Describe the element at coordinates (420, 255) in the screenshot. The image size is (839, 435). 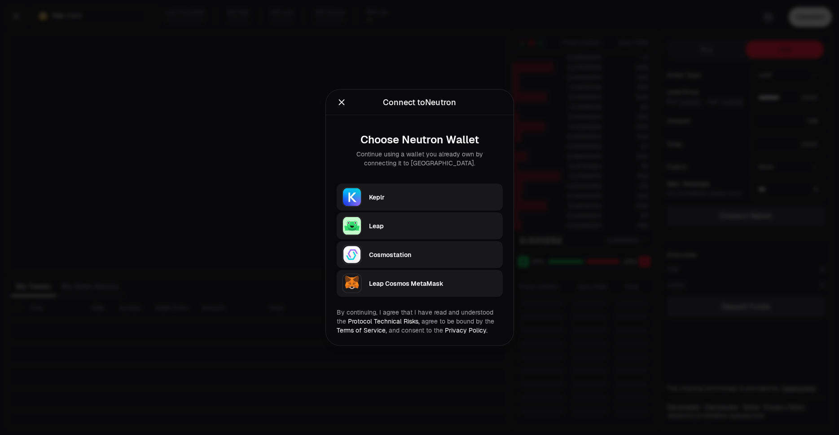
I see `button: CosmostationCosmostation` at that location.